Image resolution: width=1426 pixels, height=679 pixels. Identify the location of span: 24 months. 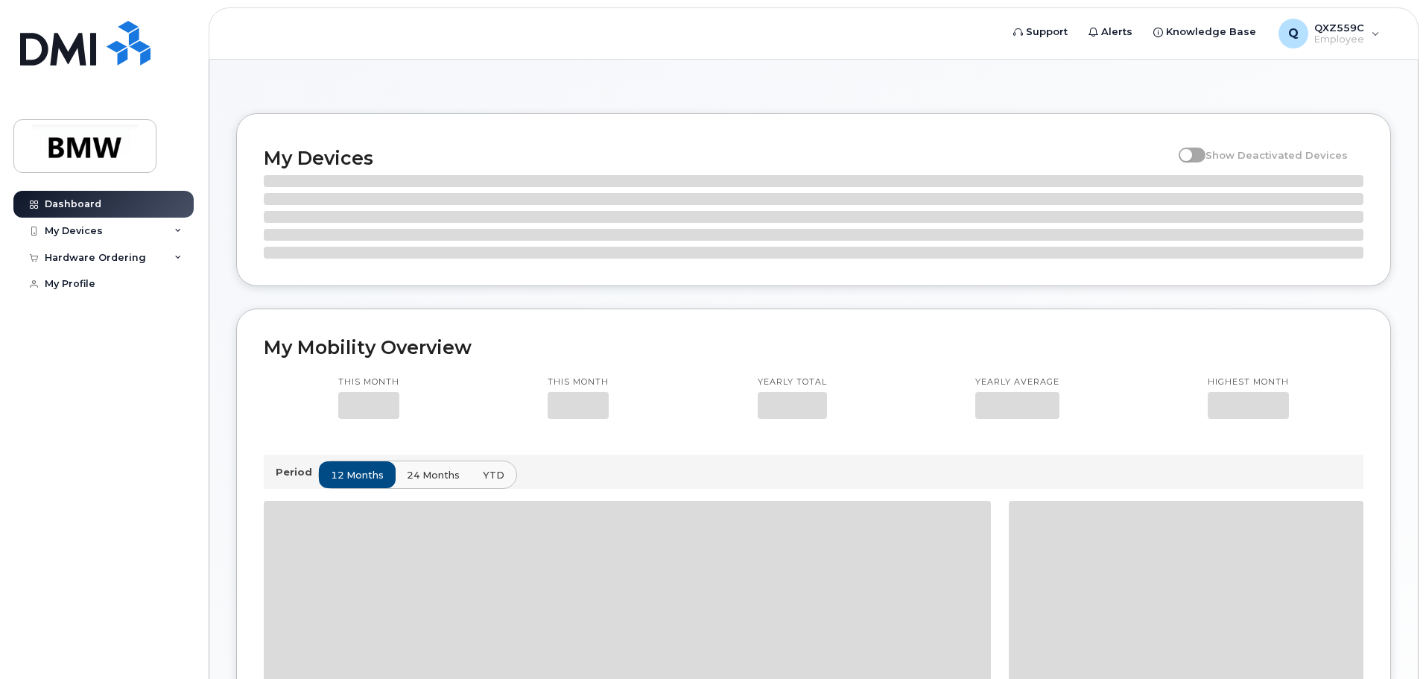
(433, 475).